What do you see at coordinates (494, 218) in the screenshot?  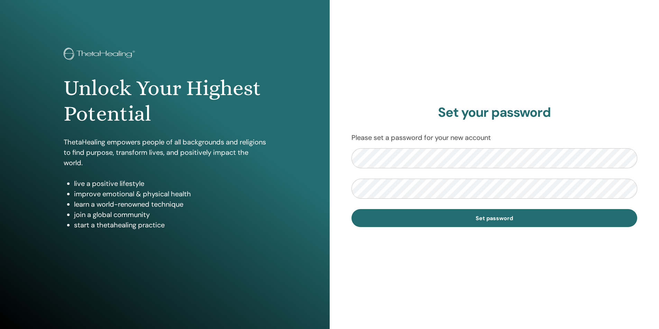 I see `span: Set password` at bounding box center [494, 218].